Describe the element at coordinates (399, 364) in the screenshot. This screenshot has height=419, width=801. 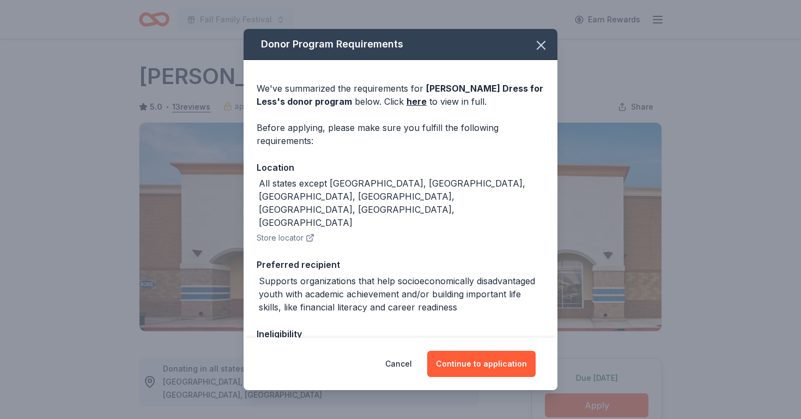
I see `button: Cancel` at that location.